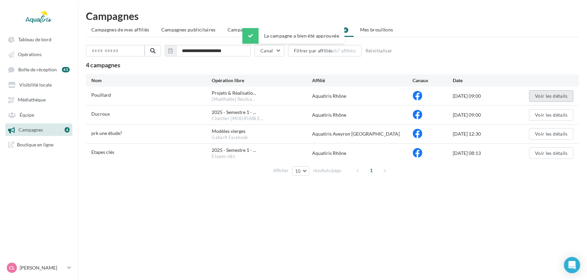  What do you see at coordinates (262, 80) in the screenshot?
I see `div: Opération libre` at bounding box center [262, 80].